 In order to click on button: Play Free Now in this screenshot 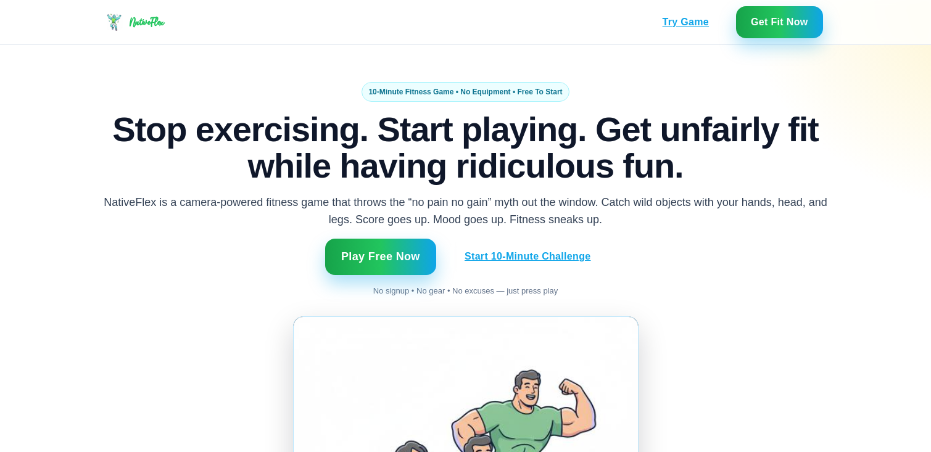, I will do `click(381, 257)`.